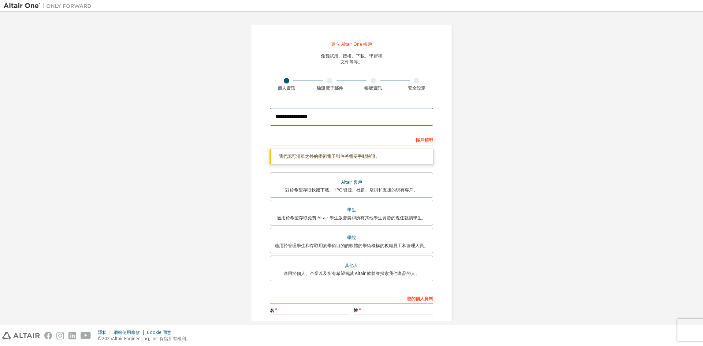 This screenshot has height=346, width=703. I want to click on img: facebook.svg, so click(48, 335).